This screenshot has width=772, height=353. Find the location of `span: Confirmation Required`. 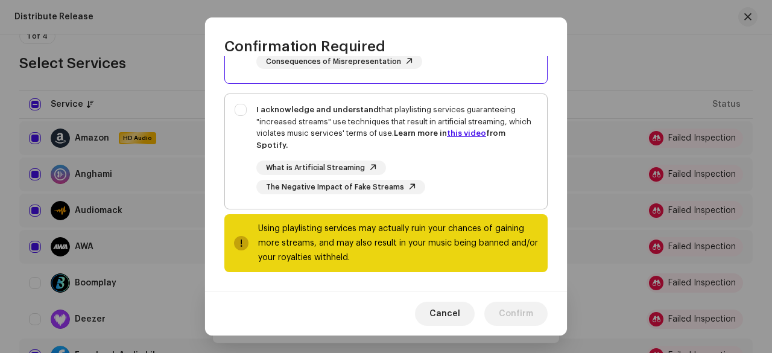

span: Confirmation Required is located at coordinates (305, 46).